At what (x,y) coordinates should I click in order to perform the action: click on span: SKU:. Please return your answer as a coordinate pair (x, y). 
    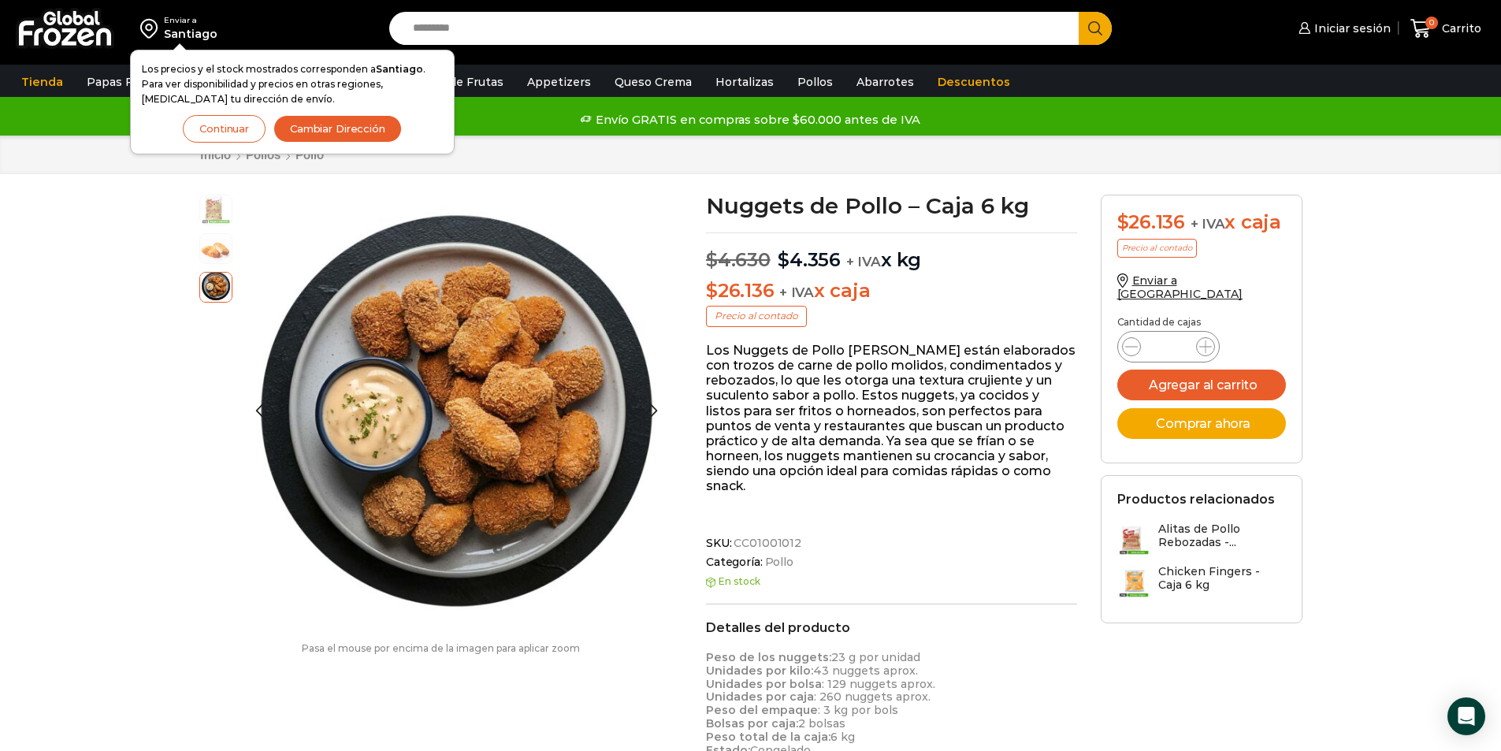
    Looking at the image, I should click on (891, 543).